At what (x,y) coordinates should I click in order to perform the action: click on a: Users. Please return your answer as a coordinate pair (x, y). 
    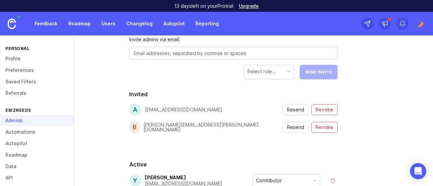
    Looking at the image, I should click on (108, 24).